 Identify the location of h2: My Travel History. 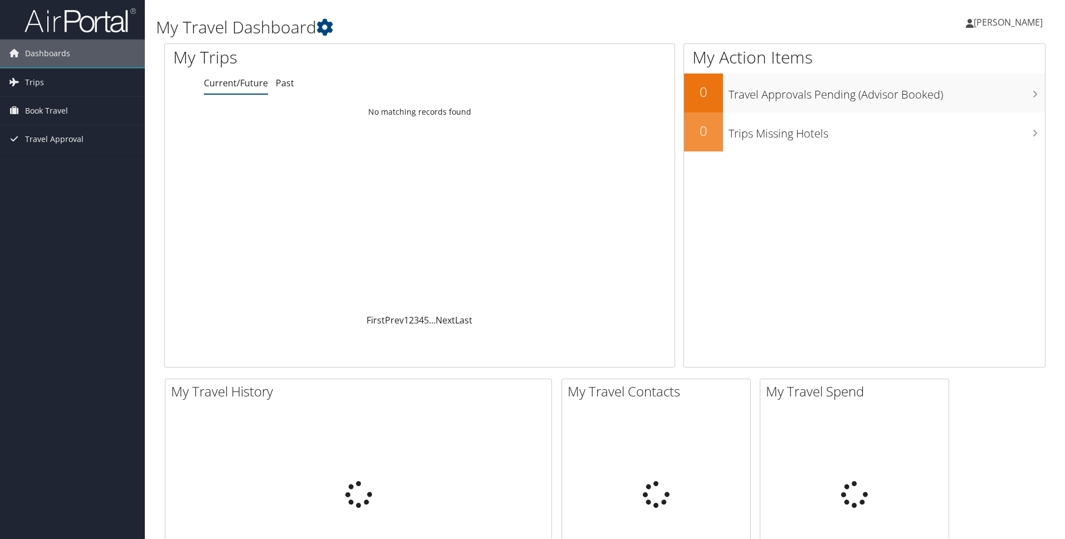
(361, 391).